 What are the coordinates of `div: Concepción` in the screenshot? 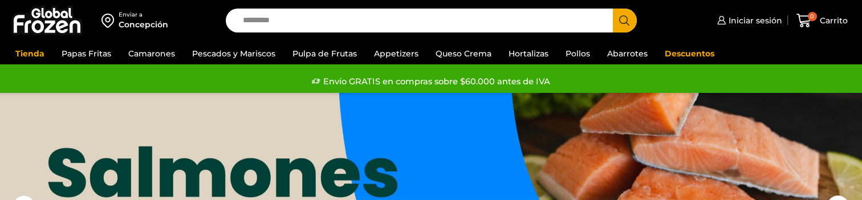 It's located at (143, 25).